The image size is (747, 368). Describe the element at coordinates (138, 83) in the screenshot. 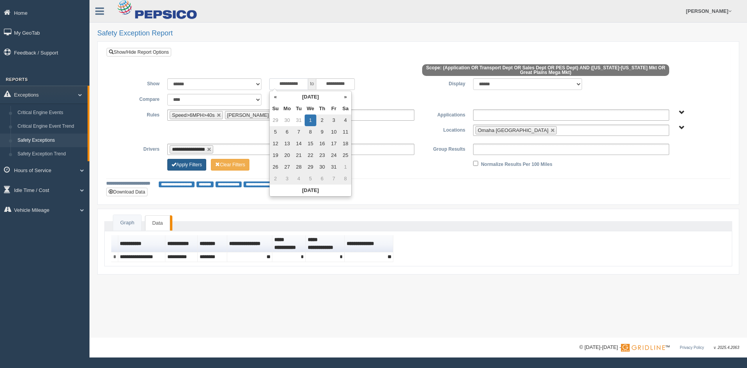

I see `label: Show` at that location.